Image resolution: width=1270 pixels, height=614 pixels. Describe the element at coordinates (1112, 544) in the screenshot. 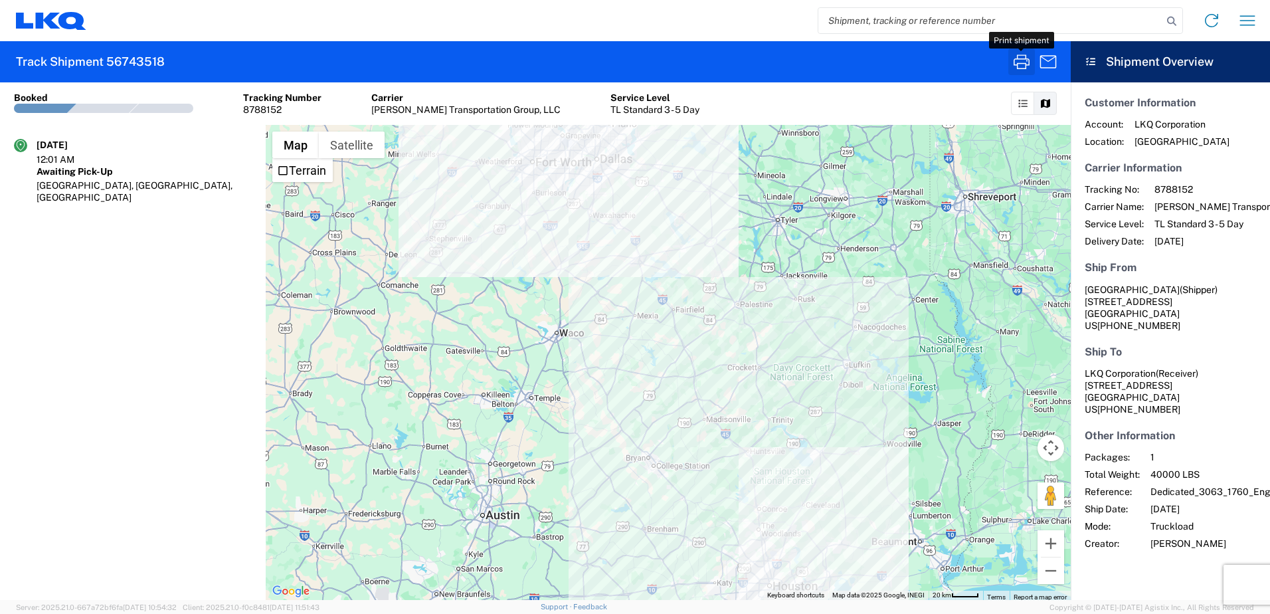

I see `span: Creator:` at that location.